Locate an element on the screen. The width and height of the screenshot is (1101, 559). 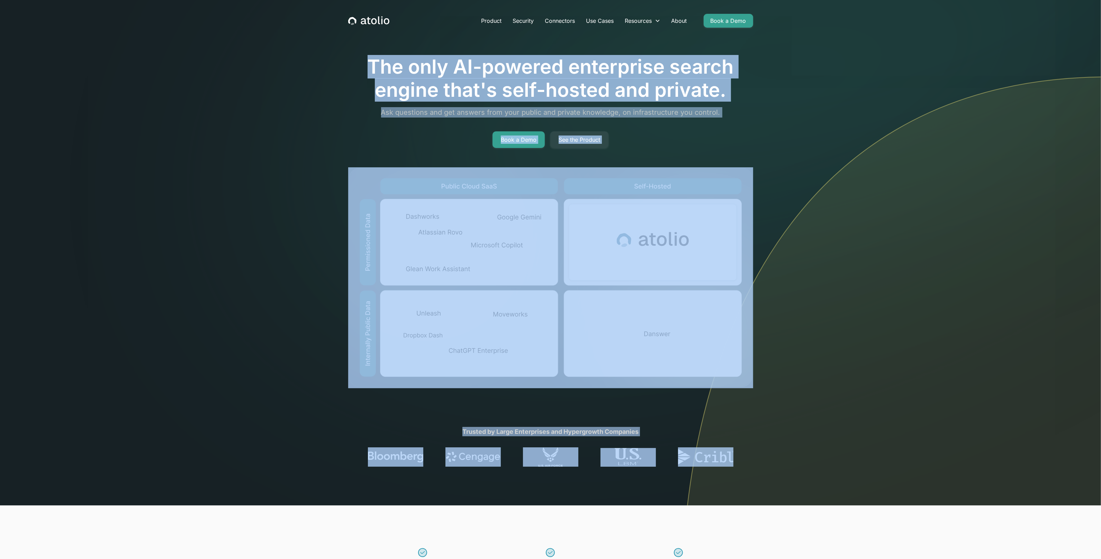
p: Ask questions and get answers from your public and private knowledge, on infrastructure you control. is located at coordinates (550, 112).